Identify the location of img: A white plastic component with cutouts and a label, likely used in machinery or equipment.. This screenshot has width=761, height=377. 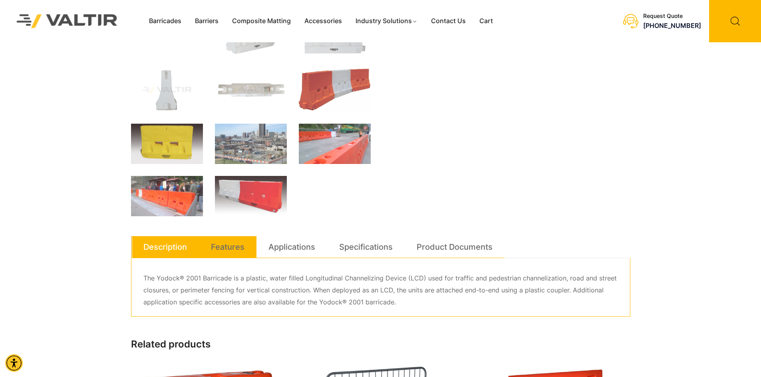
(251, 90).